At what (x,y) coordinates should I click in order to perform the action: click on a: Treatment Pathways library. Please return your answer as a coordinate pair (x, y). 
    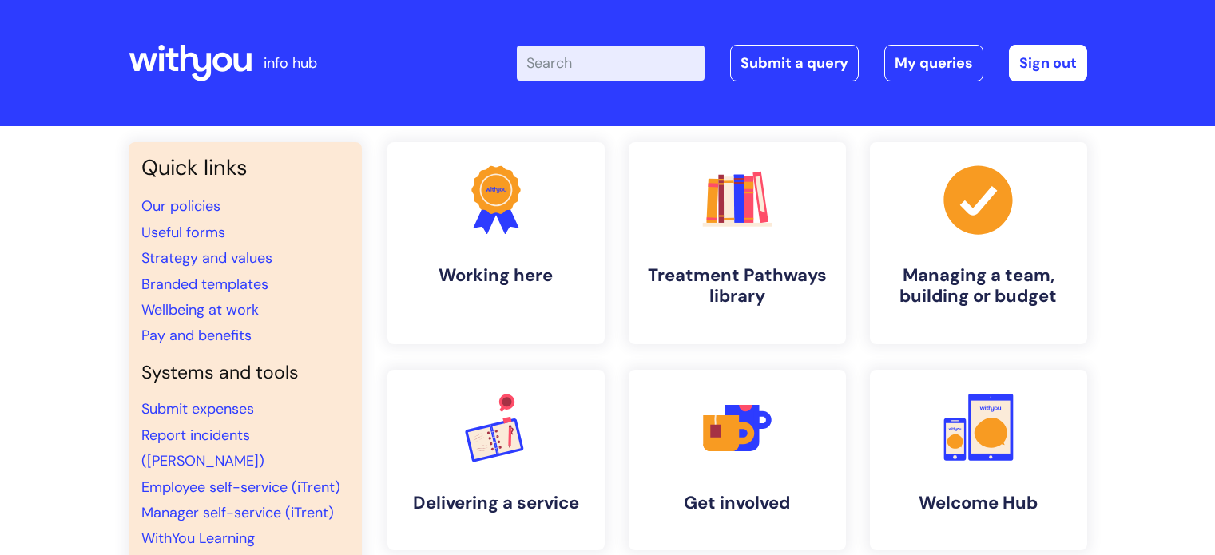
    Looking at the image, I should click on (737, 243).